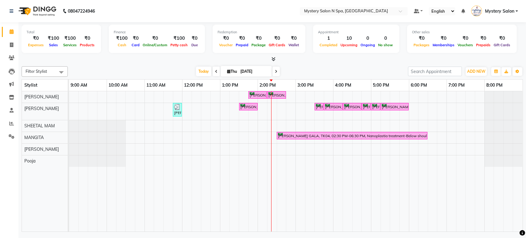 Image resolution: width=526 pixels, height=238 pixels. Describe the element at coordinates (476, 72) in the screenshot. I see `button: ADD NEW` at that location.